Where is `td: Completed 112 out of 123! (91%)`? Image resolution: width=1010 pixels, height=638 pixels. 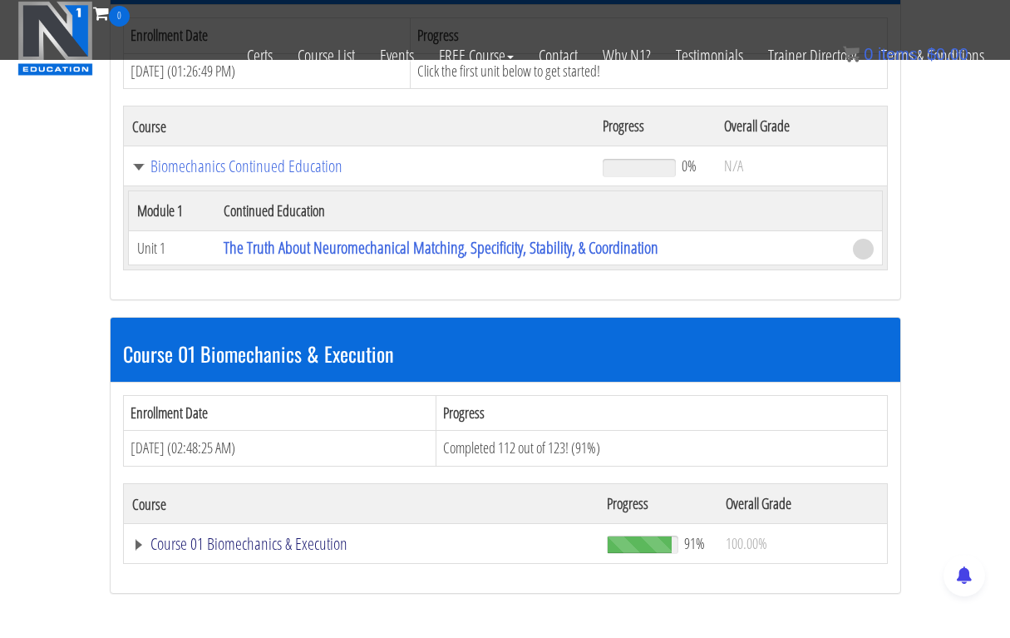
td: Completed 112 out of 123! (91%) is located at coordinates (662, 448).